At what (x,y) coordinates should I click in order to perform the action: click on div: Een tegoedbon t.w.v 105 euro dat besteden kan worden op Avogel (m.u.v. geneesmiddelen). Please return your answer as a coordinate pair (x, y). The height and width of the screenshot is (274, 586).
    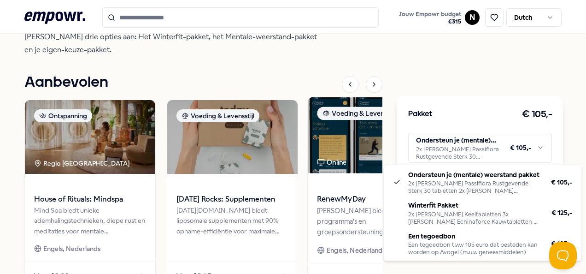
    Looking at the image, I should click on (474, 248).